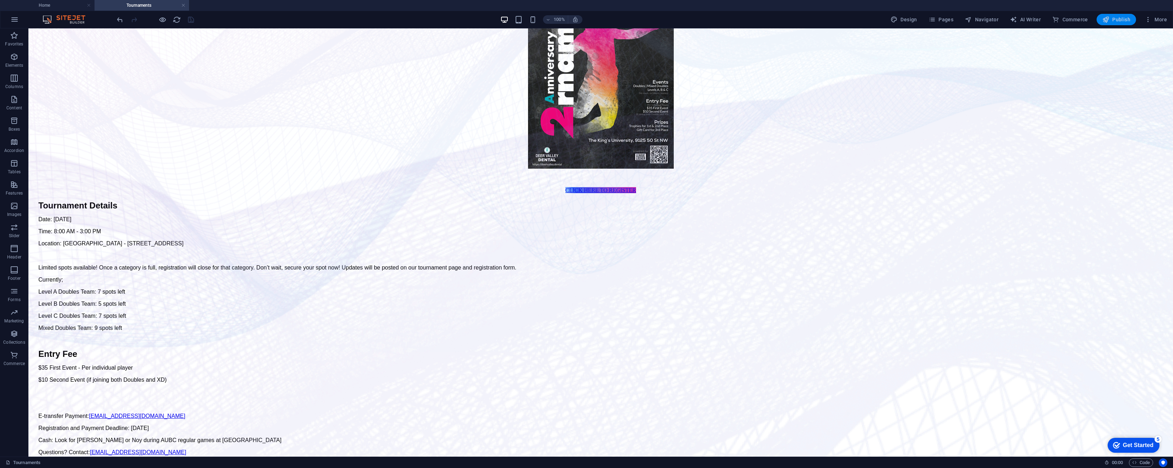  I want to click on button: More, so click(1156, 20).